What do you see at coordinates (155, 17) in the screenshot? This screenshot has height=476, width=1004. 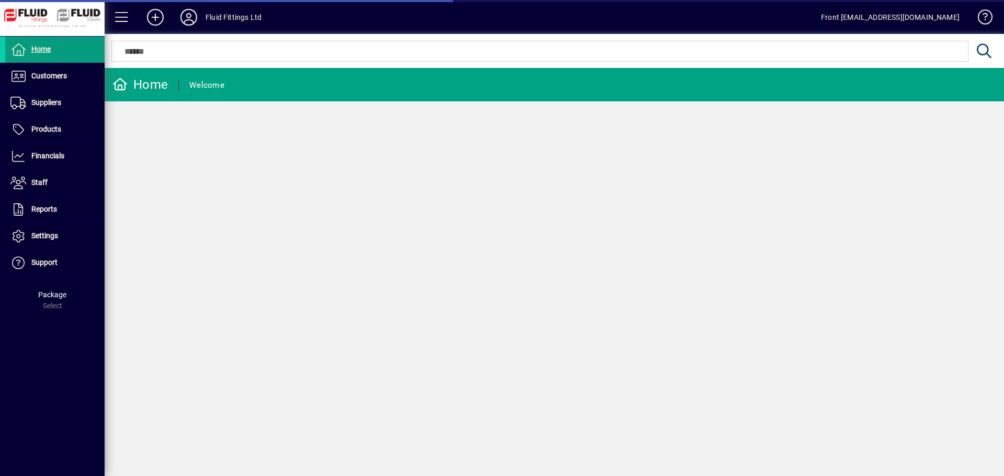 I see `button: Add` at bounding box center [155, 17].